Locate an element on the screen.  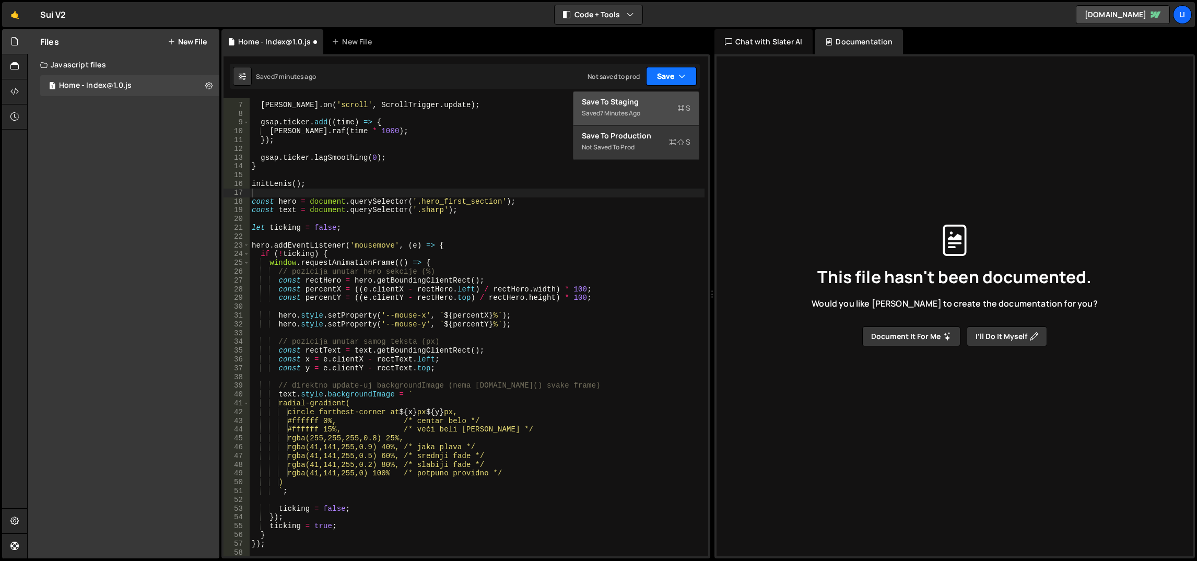
div: 32 is located at coordinates (237, 324).